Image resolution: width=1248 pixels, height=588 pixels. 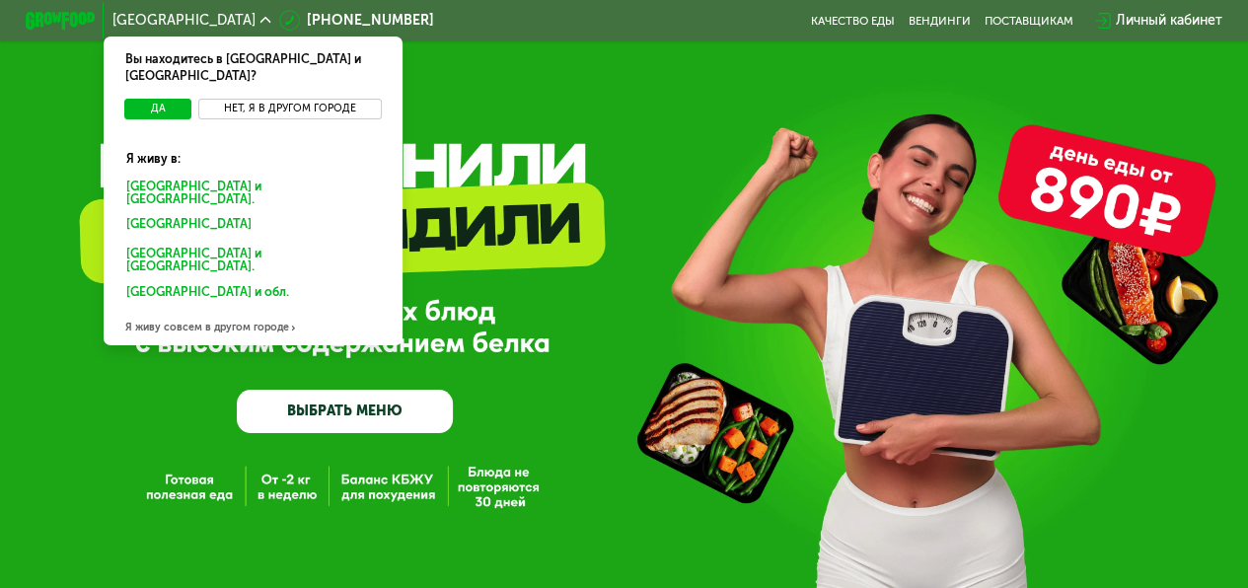 What do you see at coordinates (158, 109) in the screenshot?
I see `button: Да` at bounding box center [158, 109].